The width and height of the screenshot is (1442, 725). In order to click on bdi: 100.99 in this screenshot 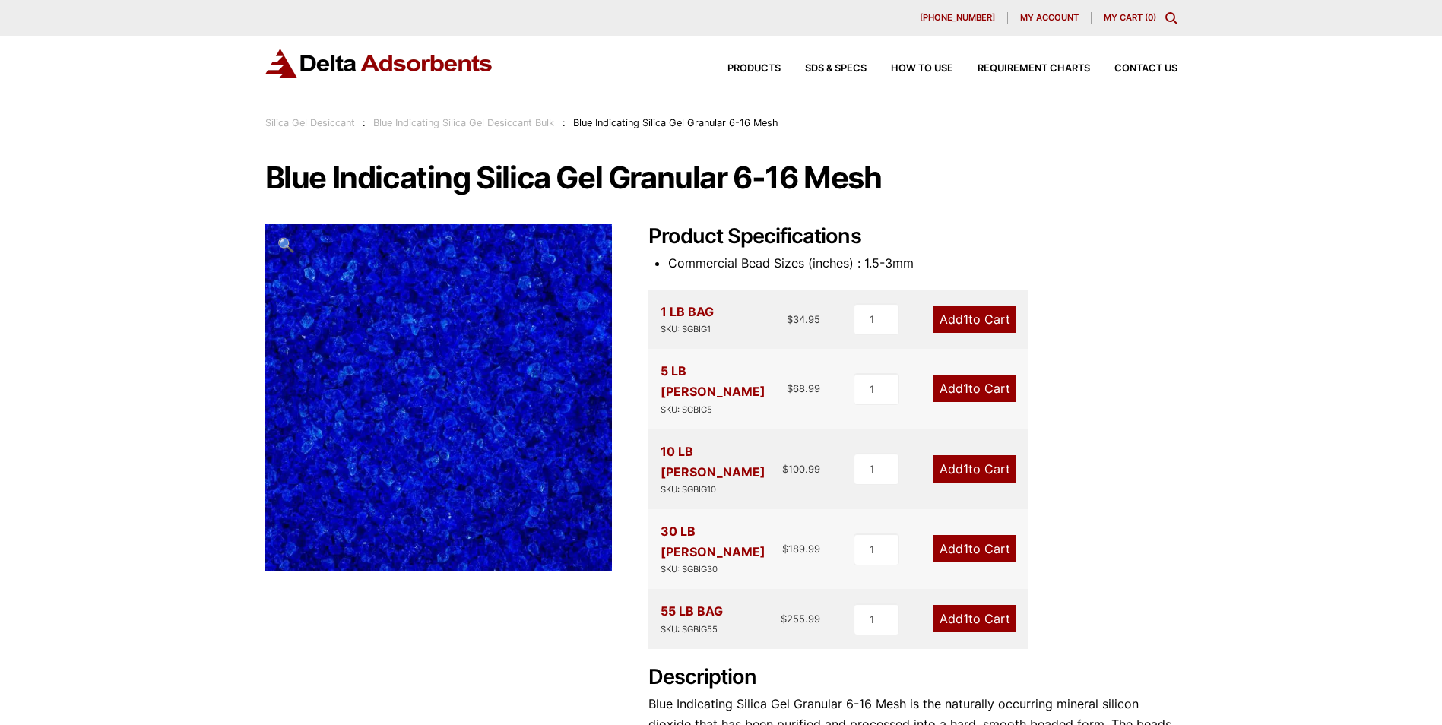, I will do `click(801, 469)`.